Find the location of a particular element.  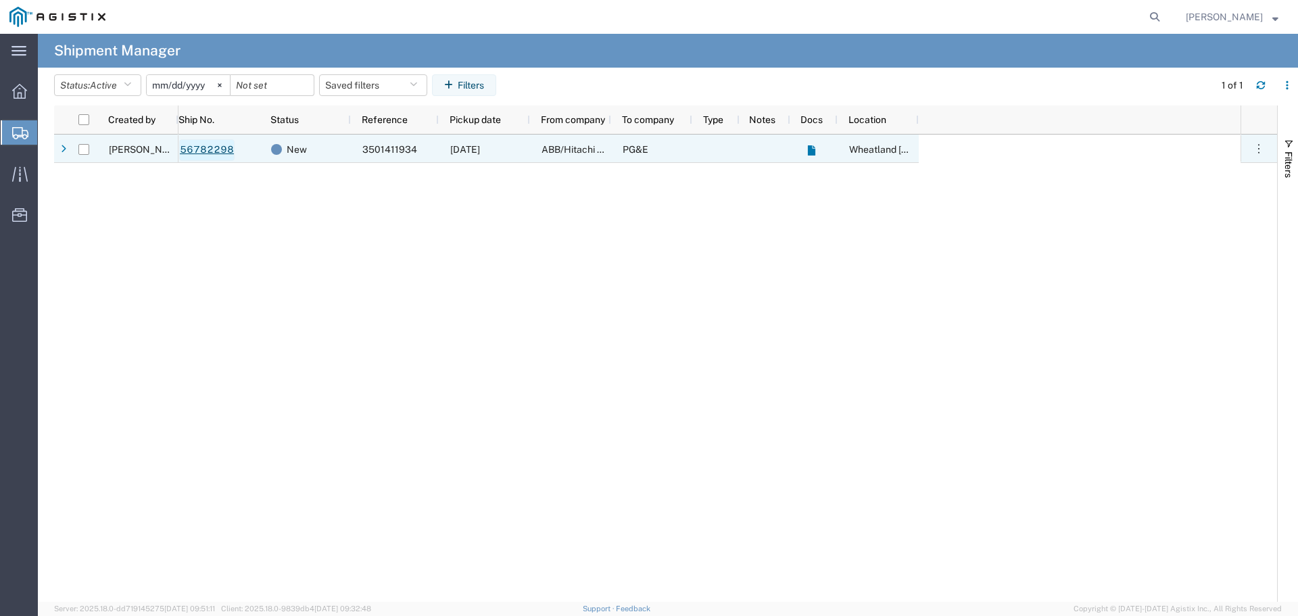

div: 1 of 1 is located at coordinates (1233, 85).